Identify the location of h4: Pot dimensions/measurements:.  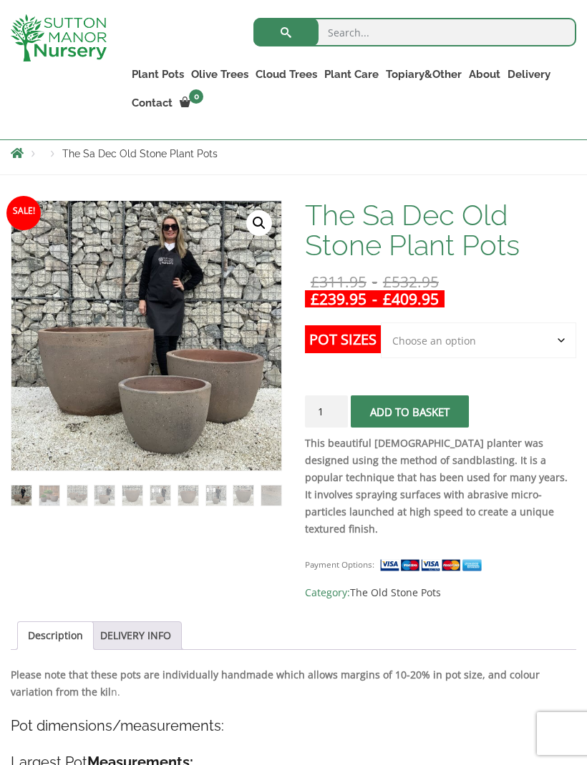
(293, 726).